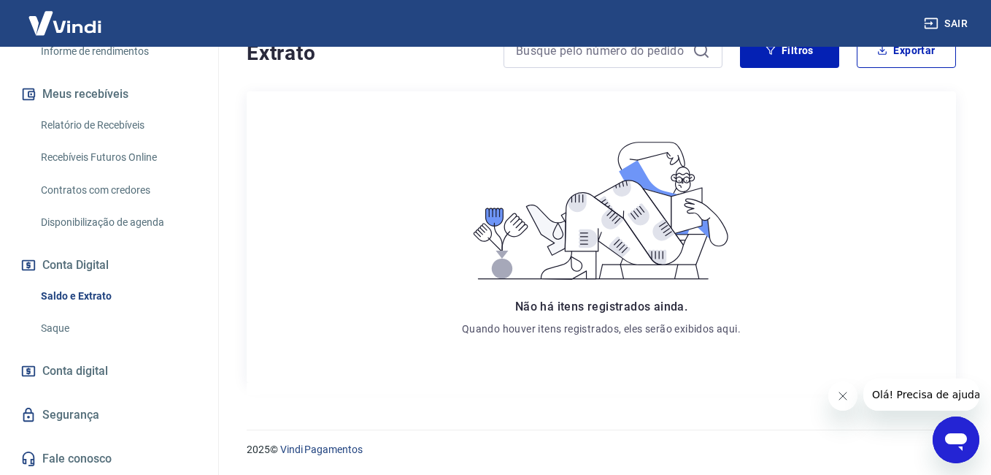 Image resolution: width=991 pixels, height=475 pixels. What do you see at coordinates (75, 371) in the screenshot?
I see `span: Conta digital` at bounding box center [75, 371].